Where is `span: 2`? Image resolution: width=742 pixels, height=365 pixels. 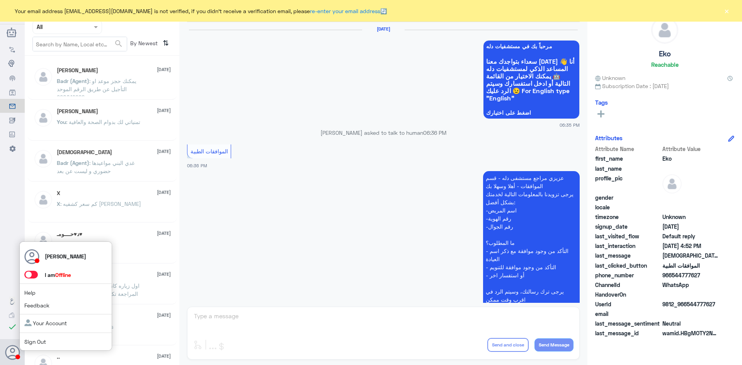 span: 2 is located at coordinates (691, 285).